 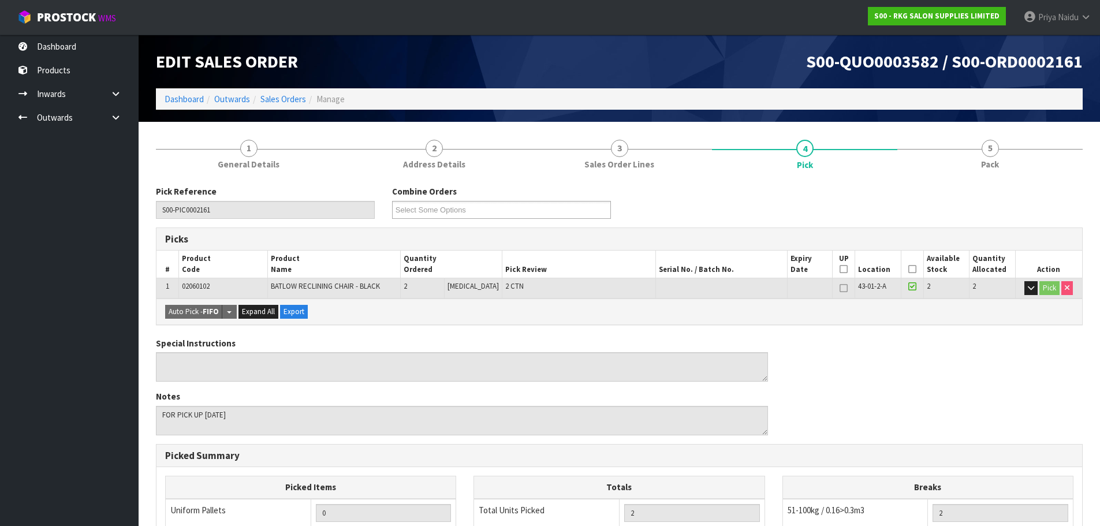 What do you see at coordinates (107, 18) in the screenshot?
I see `small: WMS` at bounding box center [107, 18].